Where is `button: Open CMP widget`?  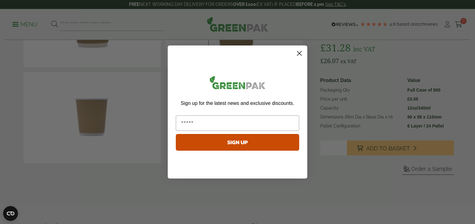
button: Open CMP widget is located at coordinates (11, 214).